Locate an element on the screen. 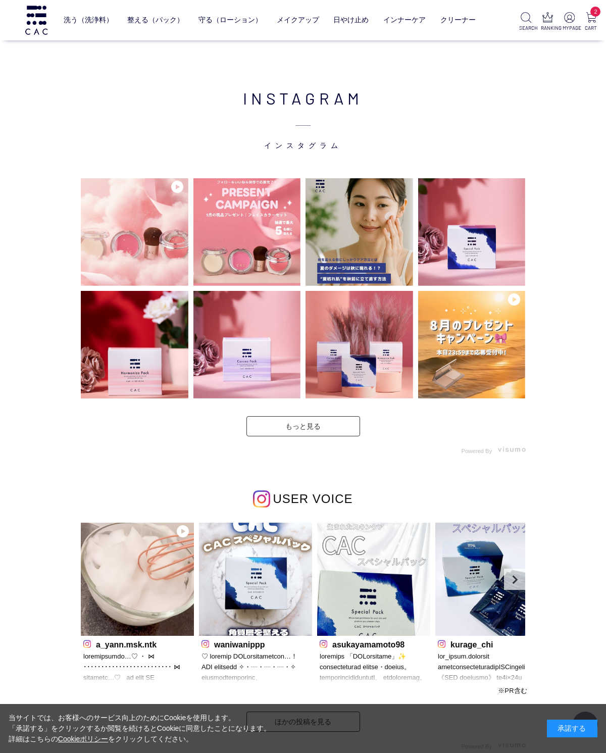 The image size is (606, 753). a: クリーナー is located at coordinates (458, 20).